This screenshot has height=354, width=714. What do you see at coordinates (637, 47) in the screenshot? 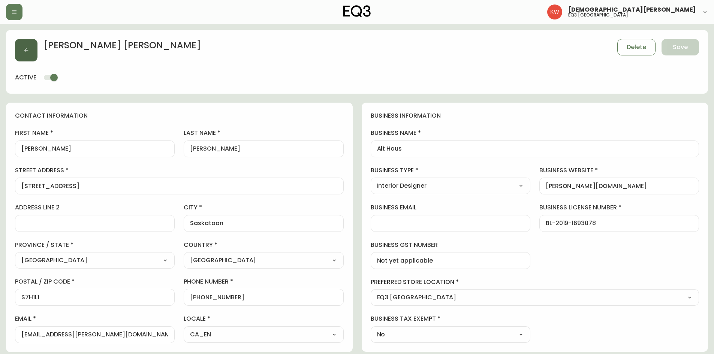
I see `button: Delete` at bounding box center [637, 47].